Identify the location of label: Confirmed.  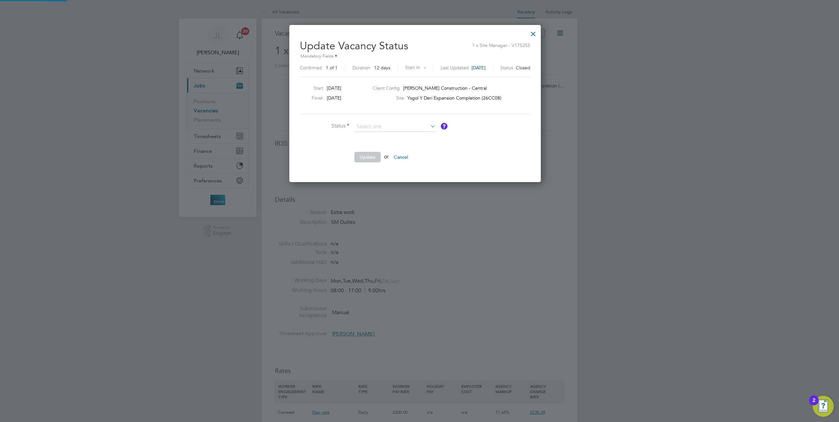
(311, 68).